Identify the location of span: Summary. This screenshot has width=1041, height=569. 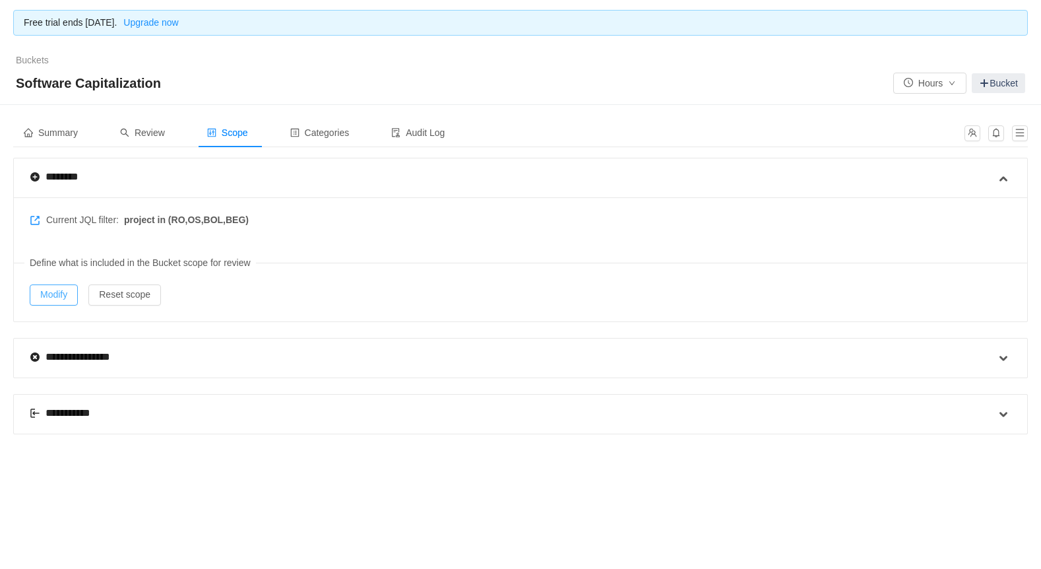
(51, 133).